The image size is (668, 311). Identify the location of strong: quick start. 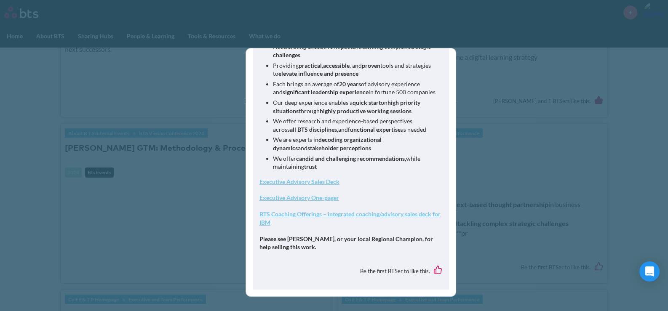
(367, 102).